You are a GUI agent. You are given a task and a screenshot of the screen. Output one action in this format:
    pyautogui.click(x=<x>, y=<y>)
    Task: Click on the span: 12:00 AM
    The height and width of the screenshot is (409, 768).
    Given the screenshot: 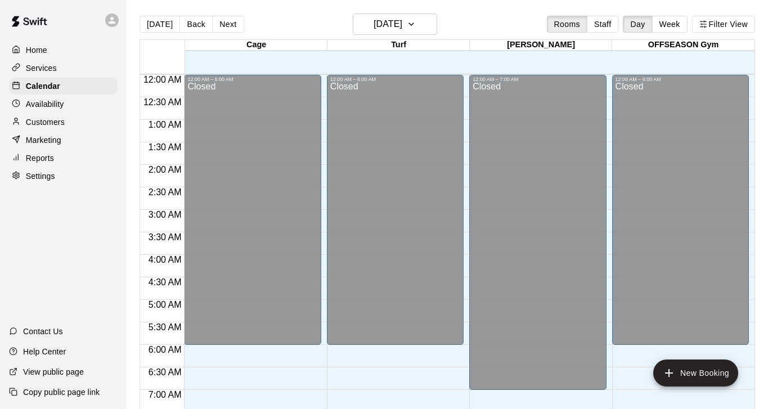 What is the action you would take?
    pyautogui.click(x=163, y=79)
    